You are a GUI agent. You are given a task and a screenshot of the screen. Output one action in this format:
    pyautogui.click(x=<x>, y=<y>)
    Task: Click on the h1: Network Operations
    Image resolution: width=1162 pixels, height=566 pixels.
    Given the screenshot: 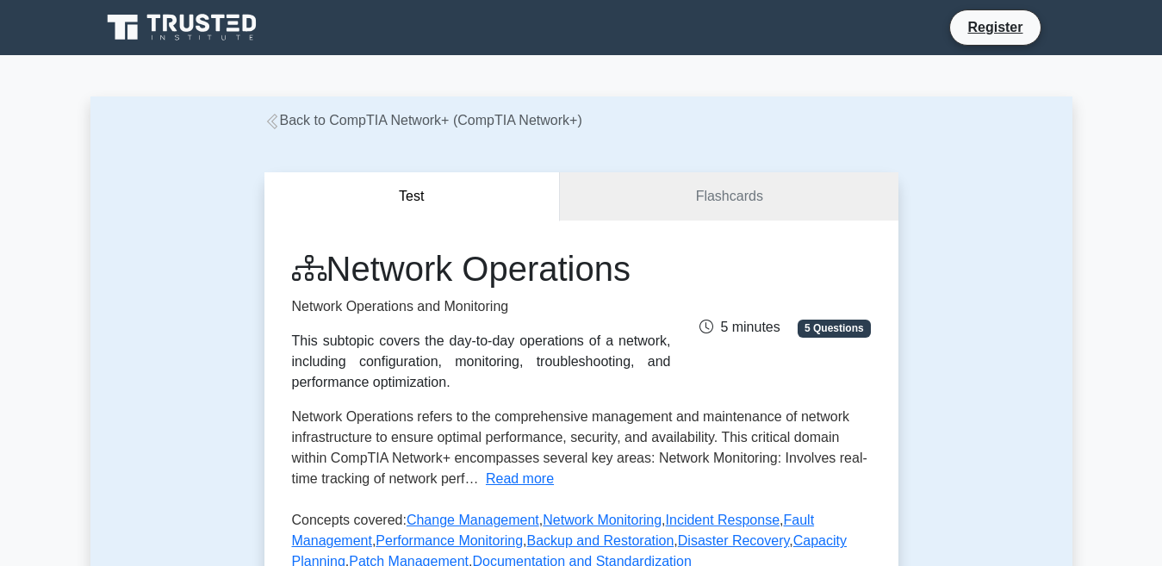 What is the action you would take?
    pyautogui.click(x=481, y=269)
    